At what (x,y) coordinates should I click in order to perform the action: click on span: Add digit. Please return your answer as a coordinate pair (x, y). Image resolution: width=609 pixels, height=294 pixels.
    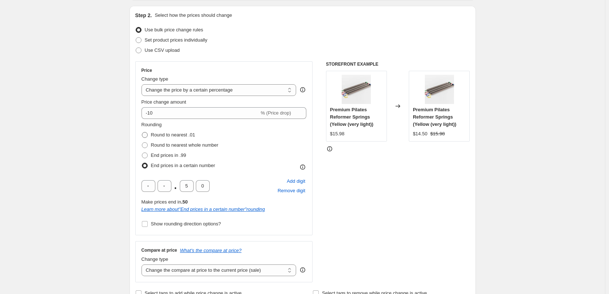
    Looking at the image, I should click on (296, 181).